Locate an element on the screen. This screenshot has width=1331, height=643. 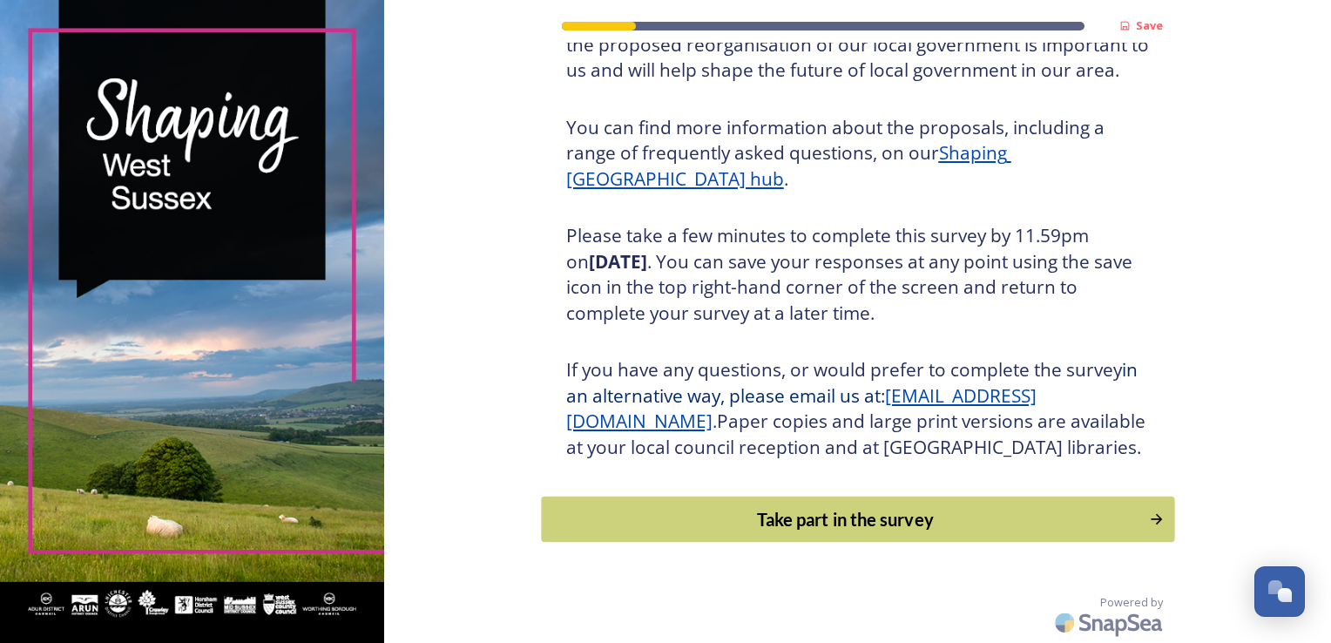
button: Continue is located at coordinates (857, 519).